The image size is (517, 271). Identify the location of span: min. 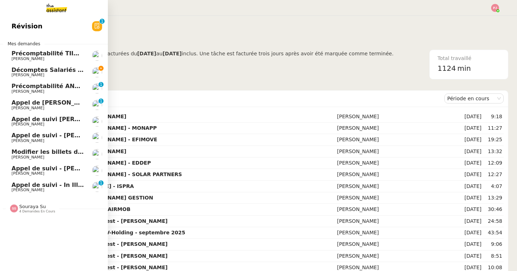
(464, 68).